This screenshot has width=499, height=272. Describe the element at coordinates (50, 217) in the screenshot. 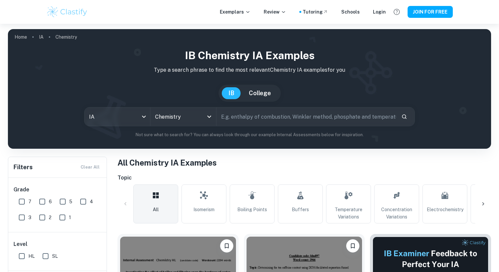

I see `span: 2` at that location.